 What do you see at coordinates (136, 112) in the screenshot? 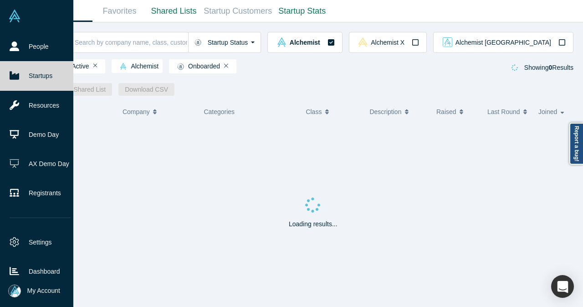
I see `span: Company` at bounding box center [136, 112].